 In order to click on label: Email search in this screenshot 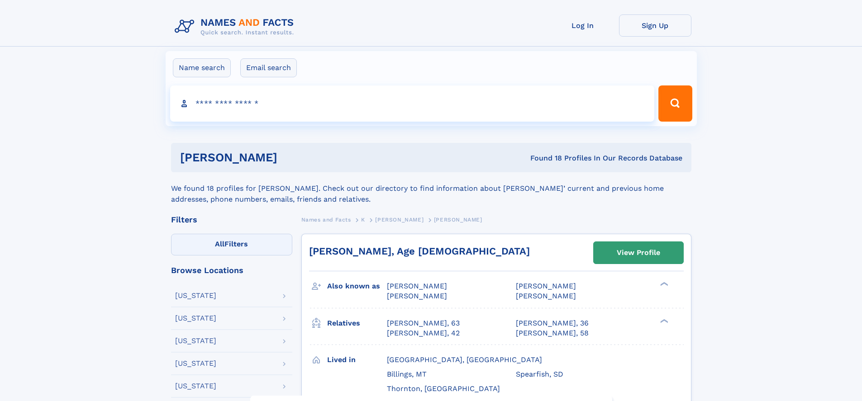, I will do `click(268, 68)`.